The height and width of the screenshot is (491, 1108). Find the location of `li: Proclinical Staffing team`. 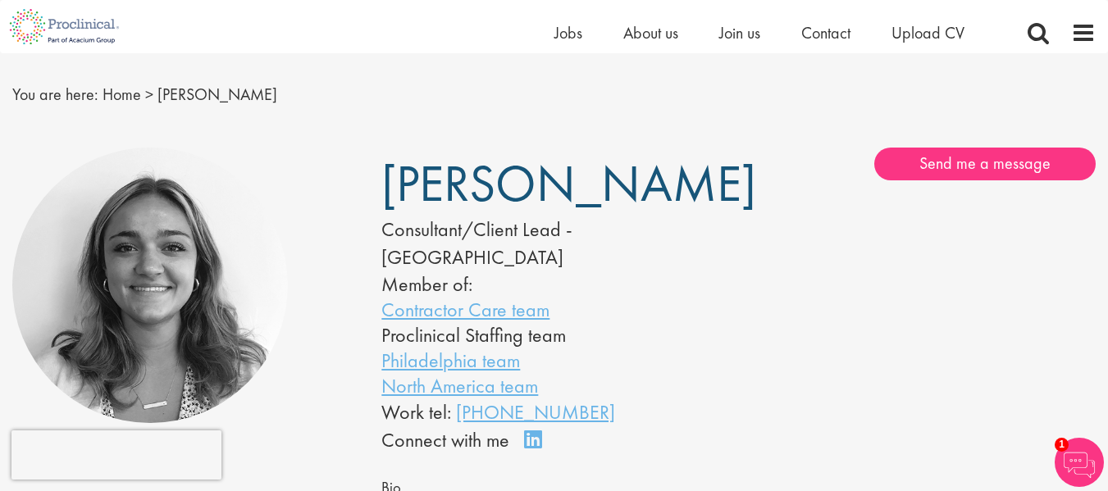

li: Proclinical Staffing team is located at coordinates (535, 335).